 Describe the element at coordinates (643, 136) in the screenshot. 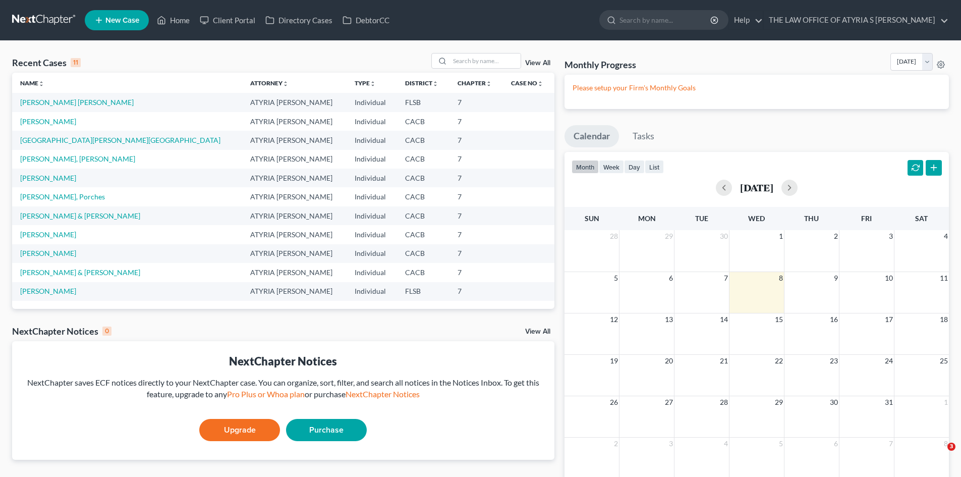

I see `a: Tasks` at that location.